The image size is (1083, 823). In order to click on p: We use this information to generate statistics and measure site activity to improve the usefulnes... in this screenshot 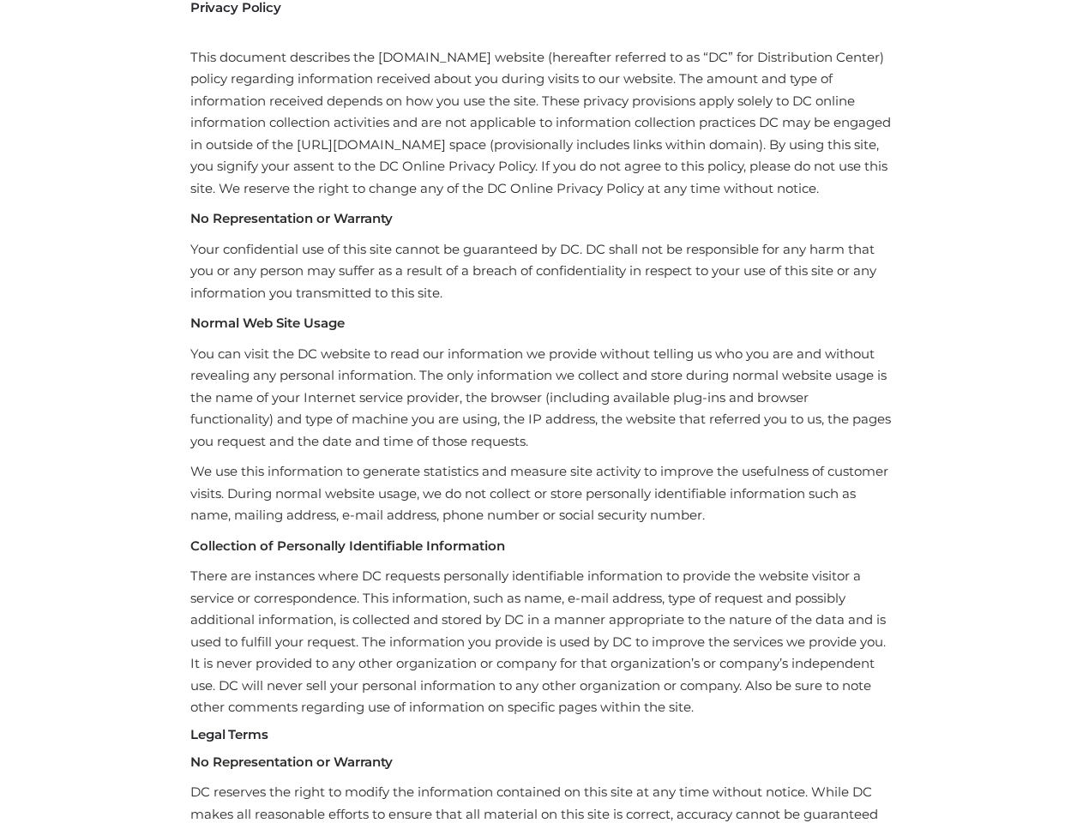, I will do `click(541, 493)`.